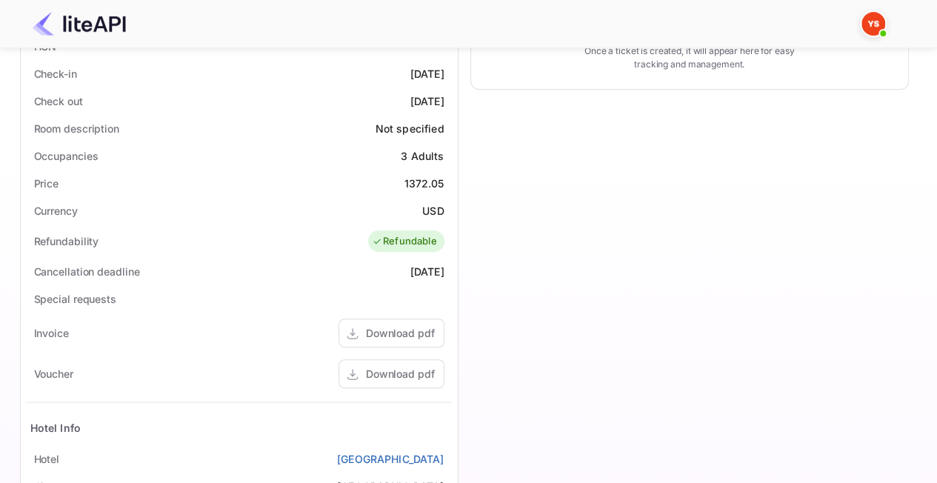 Image resolution: width=937 pixels, height=483 pixels. I want to click on div: Refundability, so click(67, 241).